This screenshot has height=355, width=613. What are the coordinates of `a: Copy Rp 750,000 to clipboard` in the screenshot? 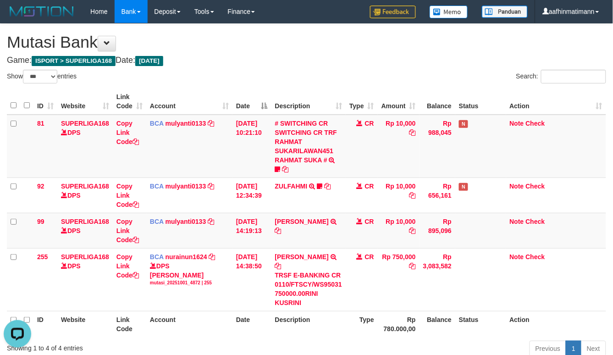 It's located at (412, 266).